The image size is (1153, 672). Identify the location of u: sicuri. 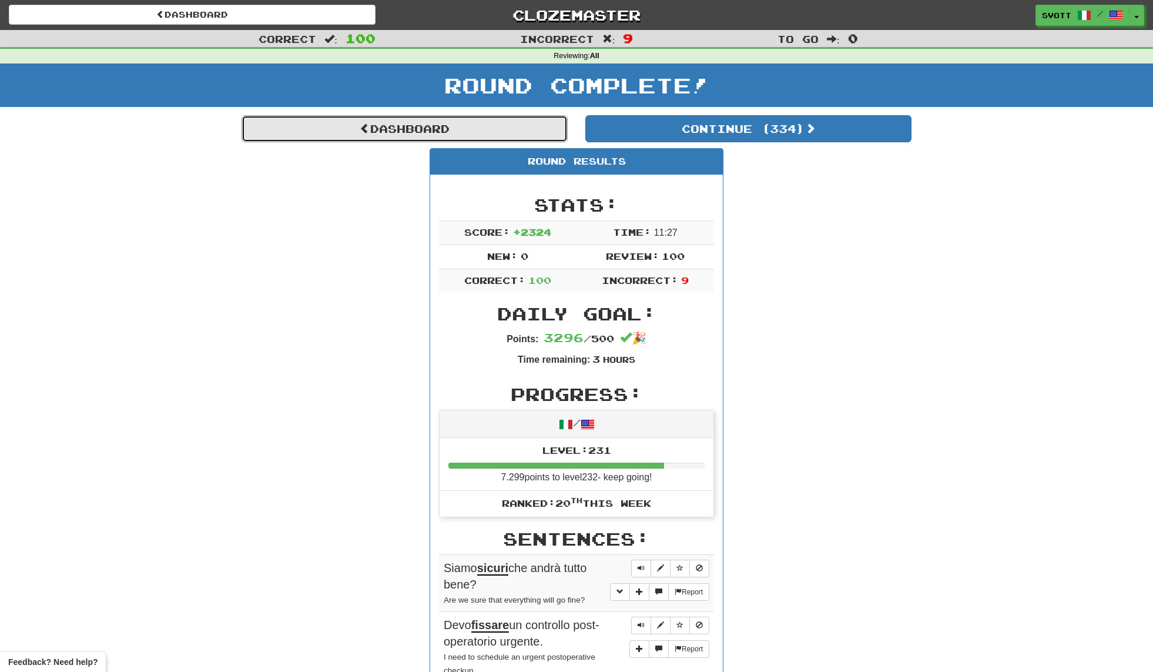
(492, 568).